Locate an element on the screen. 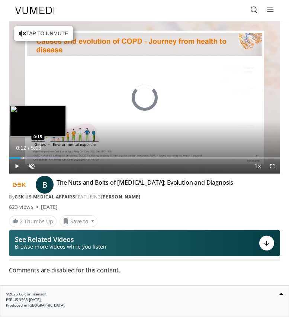 The width and height of the screenshot is (289, 317). video-js: Video Player is located at coordinates (144, 97).